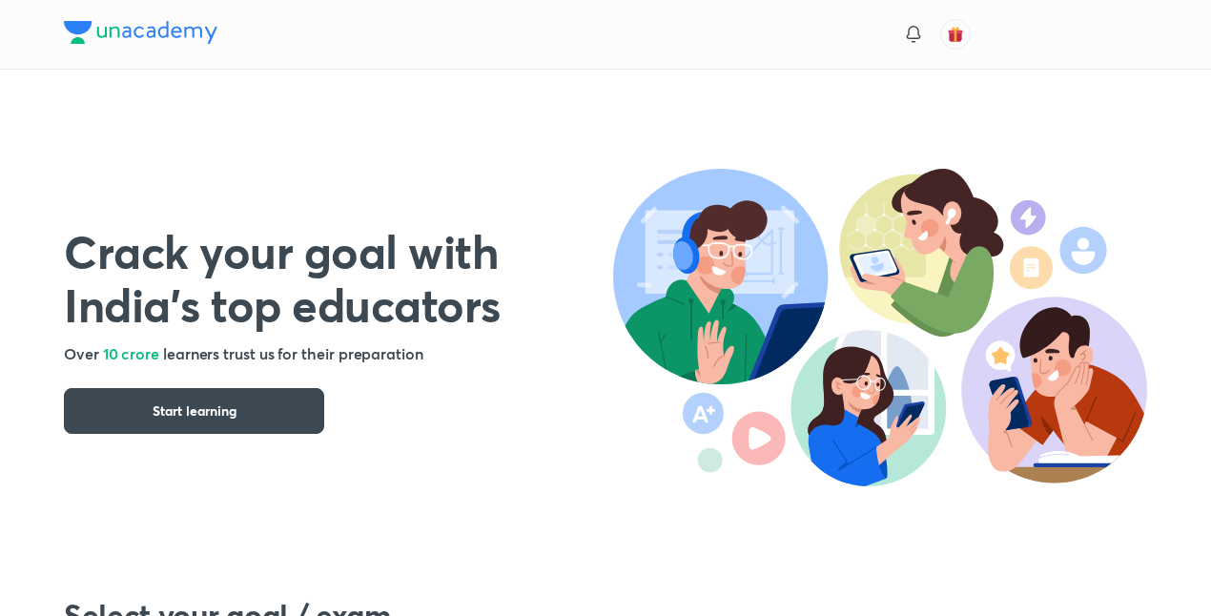 The image size is (1211, 616). What do you see at coordinates (955, 34) in the screenshot?
I see `button: avatar` at bounding box center [955, 34].